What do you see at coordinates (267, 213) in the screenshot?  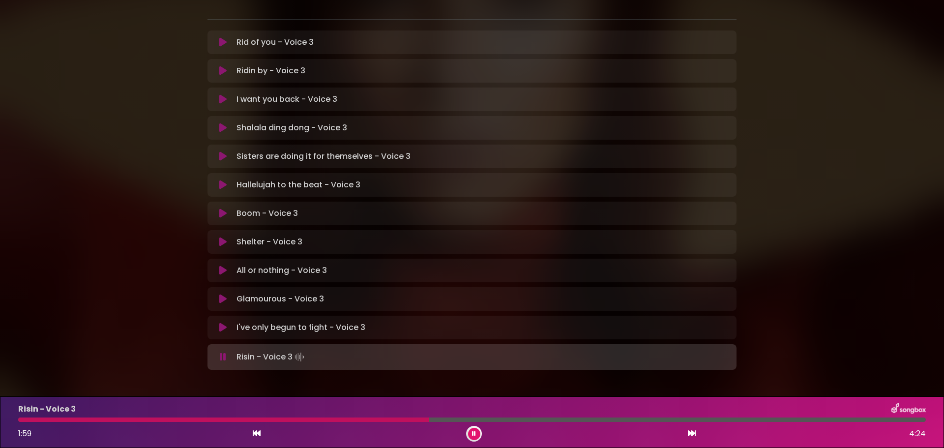 I see `p: Boom - Voice 3` at bounding box center [267, 213].